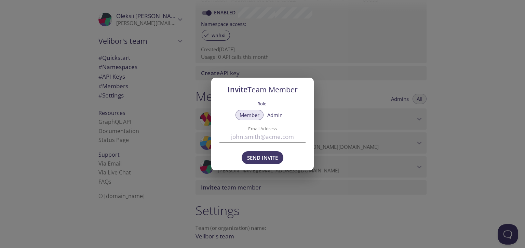 Image resolution: width=525 pixels, height=248 pixels. What do you see at coordinates (263, 137) in the screenshot?
I see `input: john.smith@acme.com` at bounding box center [263, 137].